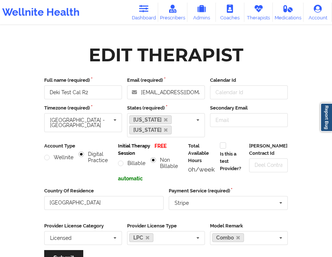 The width and height of the screenshot is (332, 257). Describe the element at coordinates (230, 12) in the screenshot. I see `a: Coaches` at that location.